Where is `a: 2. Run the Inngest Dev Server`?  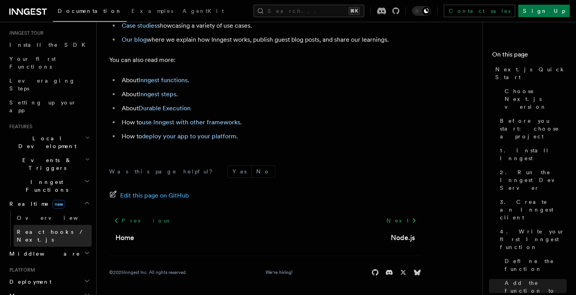 a: 2. Run the Inngest Dev Server is located at coordinates (532, 180).